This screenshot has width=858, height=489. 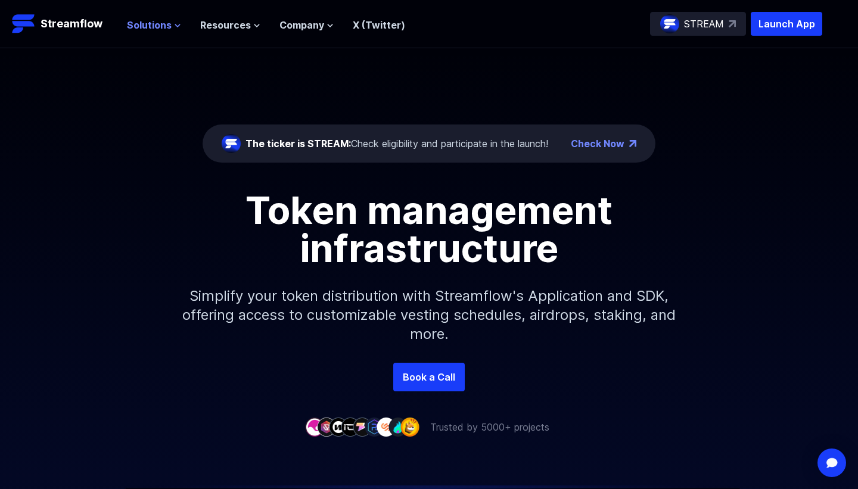 I want to click on button: Launch App, so click(x=787, y=24).